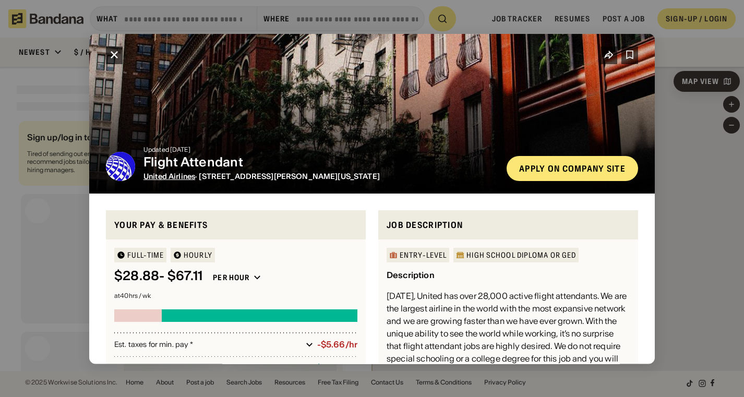 Image resolution: width=744 pixels, height=397 pixels. I want to click on div: at 40 hrs / wk, so click(236, 296).